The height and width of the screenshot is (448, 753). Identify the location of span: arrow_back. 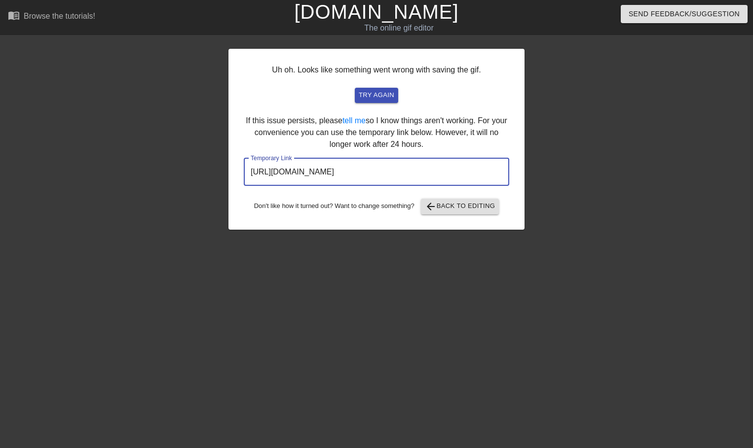
(431, 207).